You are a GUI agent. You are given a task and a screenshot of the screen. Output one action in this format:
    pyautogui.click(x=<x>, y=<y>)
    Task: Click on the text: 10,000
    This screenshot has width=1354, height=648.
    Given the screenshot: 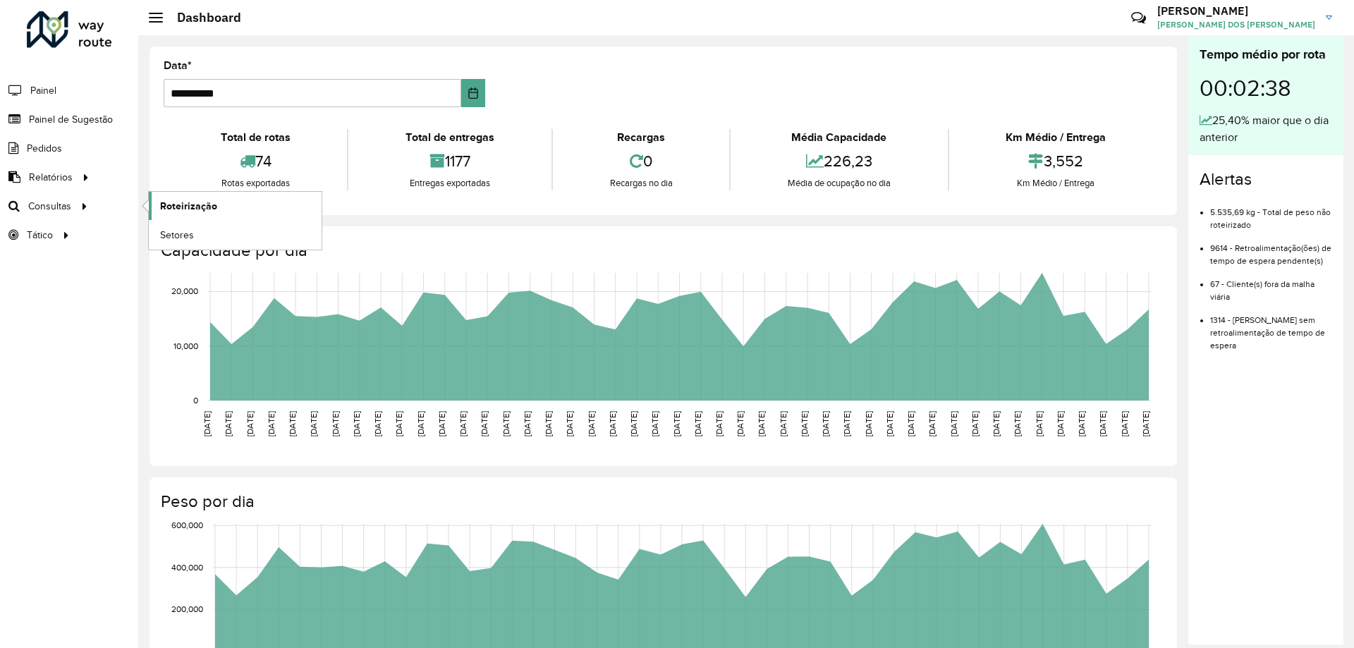 What is the action you would take?
    pyautogui.click(x=185, y=346)
    